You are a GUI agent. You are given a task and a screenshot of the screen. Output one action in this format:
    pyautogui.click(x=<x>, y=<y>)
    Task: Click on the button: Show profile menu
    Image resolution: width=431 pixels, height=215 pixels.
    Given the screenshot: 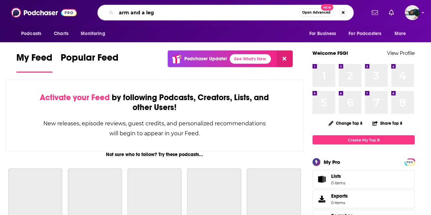 What is the action you would take?
    pyautogui.click(x=412, y=13)
    